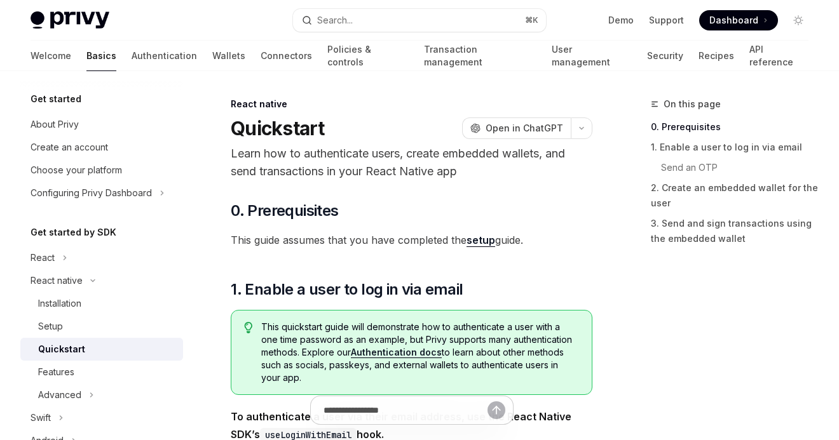 The height and width of the screenshot is (440, 839). Describe the element at coordinates (278, 128) in the screenshot. I see `h1: Quickstart` at that location.